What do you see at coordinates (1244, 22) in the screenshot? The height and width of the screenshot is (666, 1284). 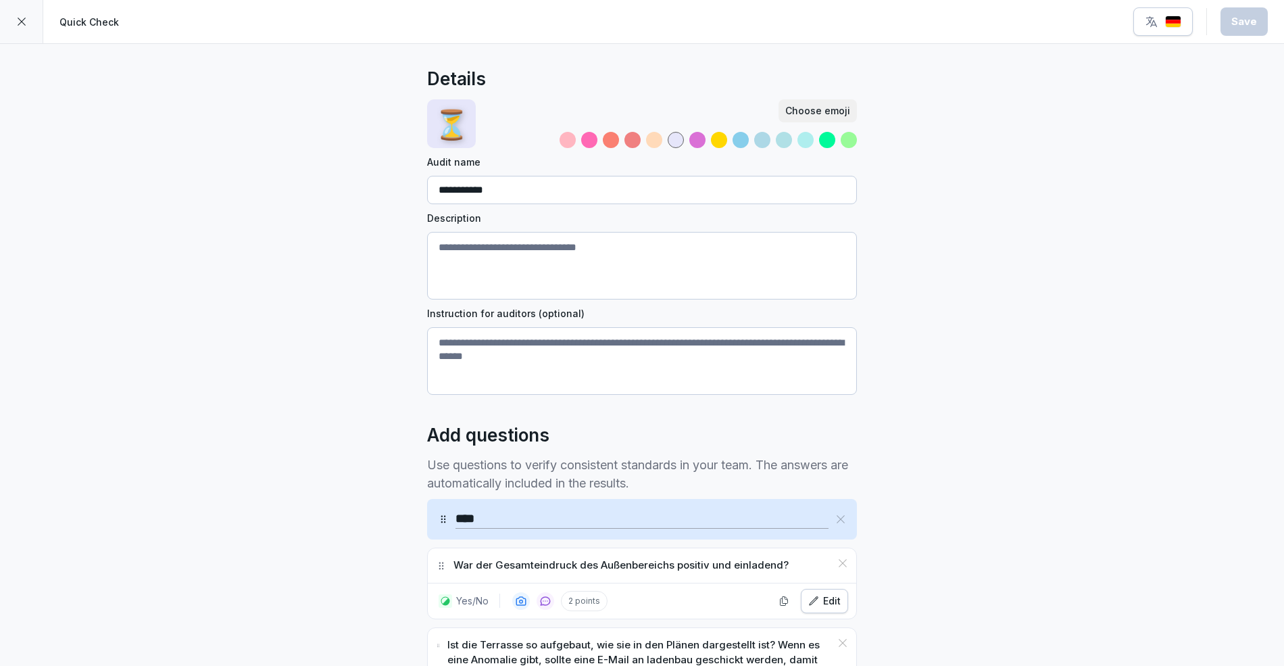 I see `button: Save` at bounding box center [1244, 22].